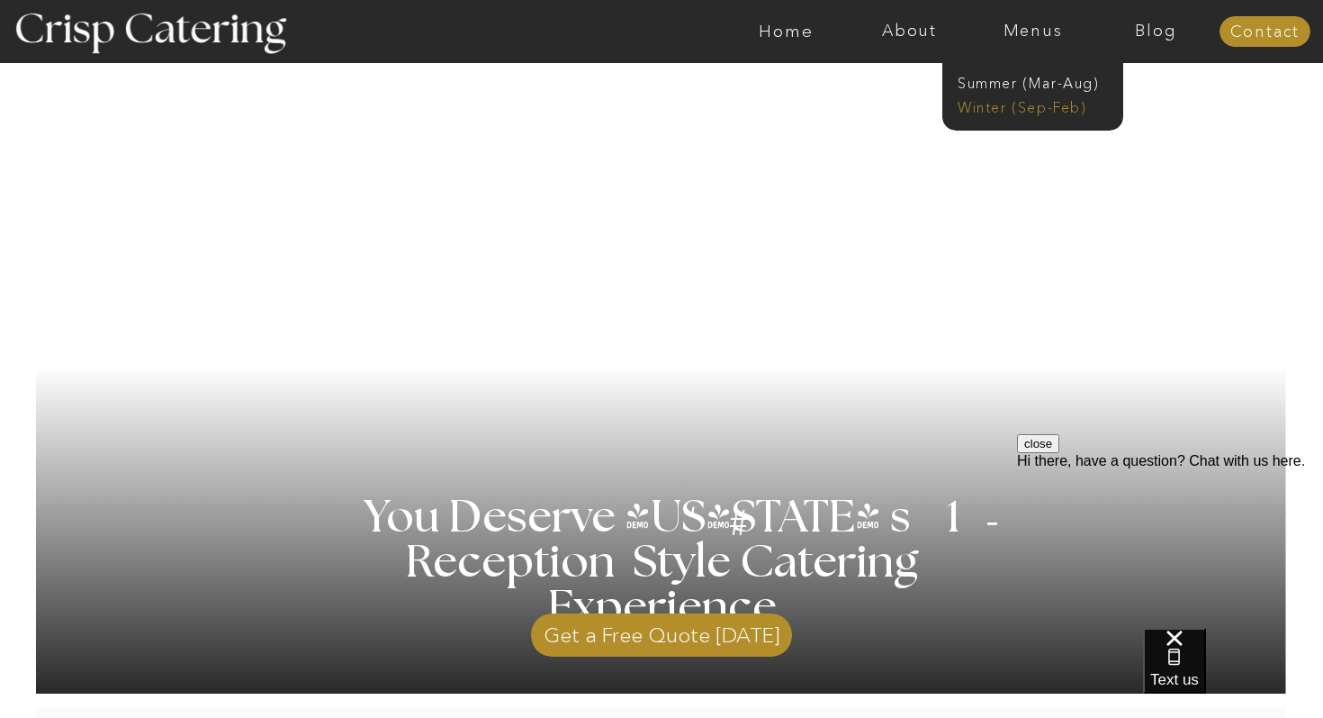  Describe the element at coordinates (1033, 32) in the screenshot. I see `a: Menus` at that location.